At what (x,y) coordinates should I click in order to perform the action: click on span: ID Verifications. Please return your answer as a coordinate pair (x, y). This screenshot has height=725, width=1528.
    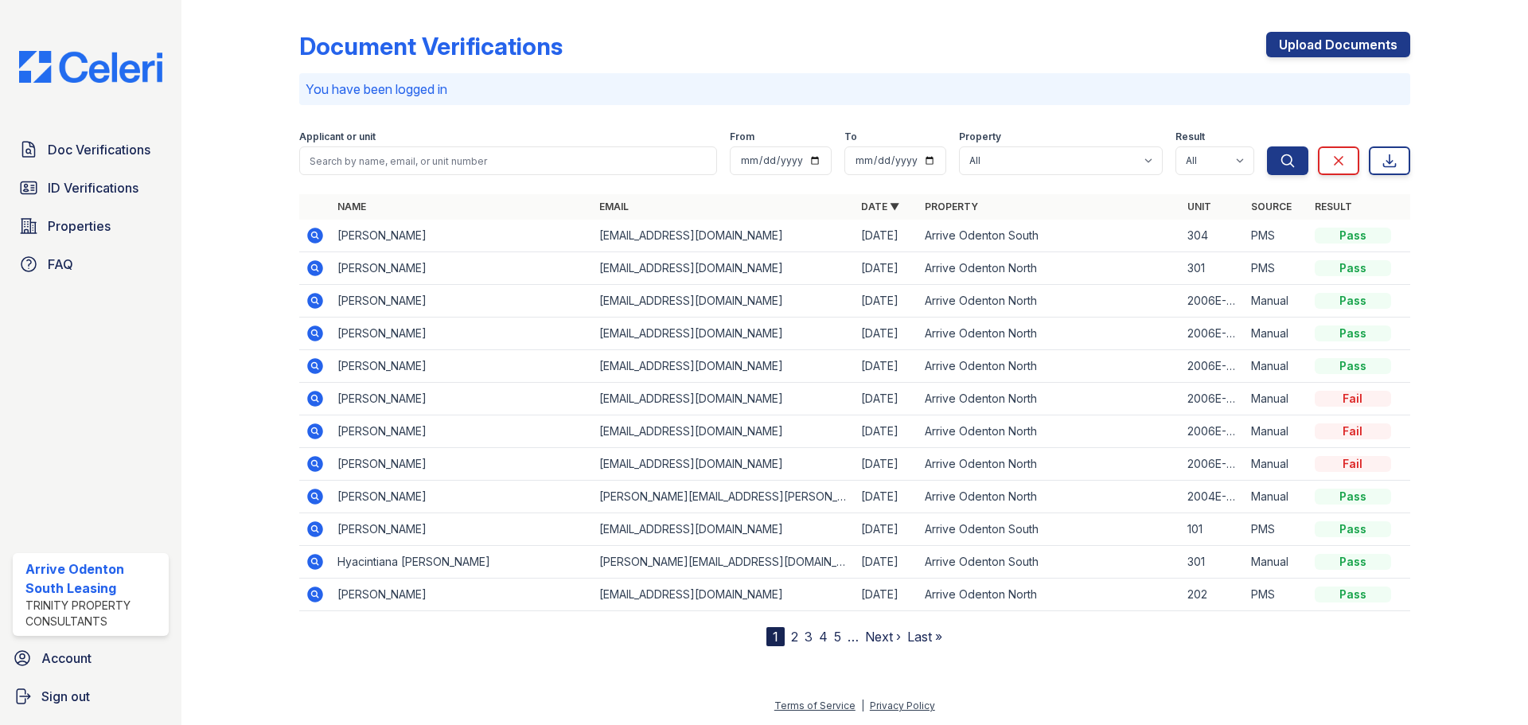
    Looking at the image, I should click on (93, 188).